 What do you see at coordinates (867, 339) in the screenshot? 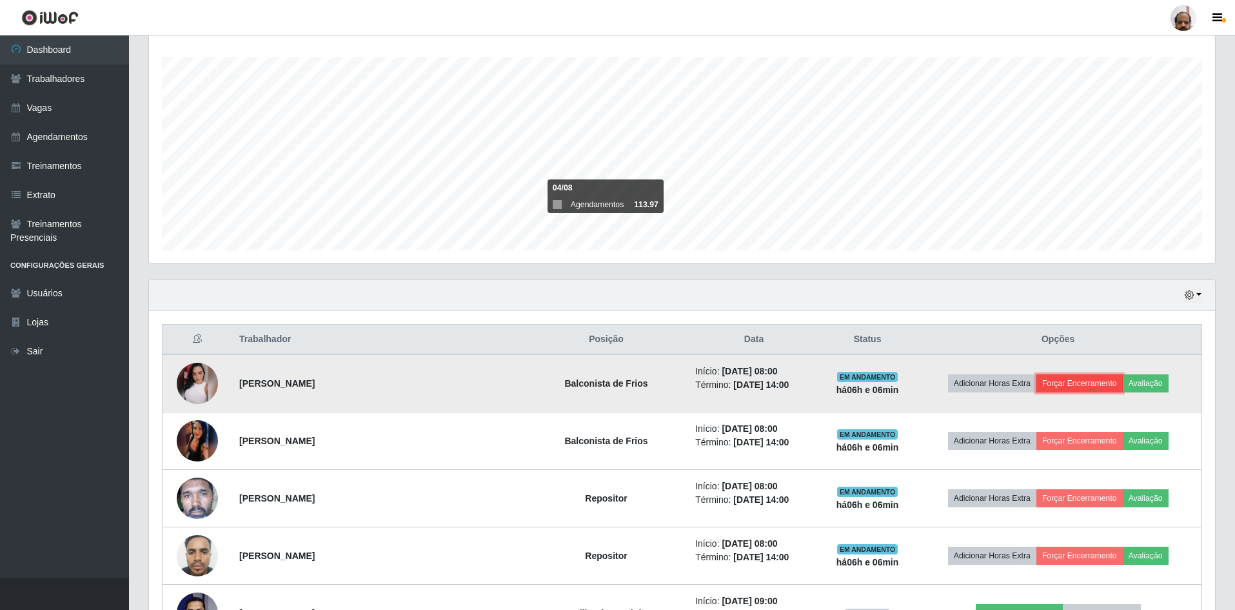
I see `th: Status` at bounding box center [867, 339].